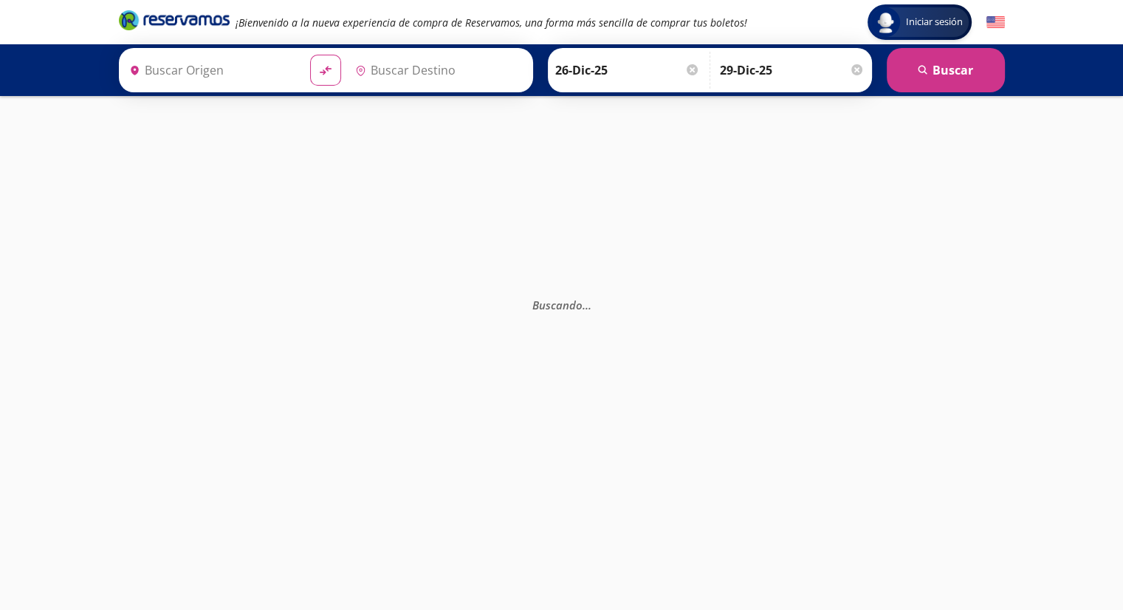 This screenshot has width=1123, height=610. I want to click on input: Opcional, so click(792, 70).